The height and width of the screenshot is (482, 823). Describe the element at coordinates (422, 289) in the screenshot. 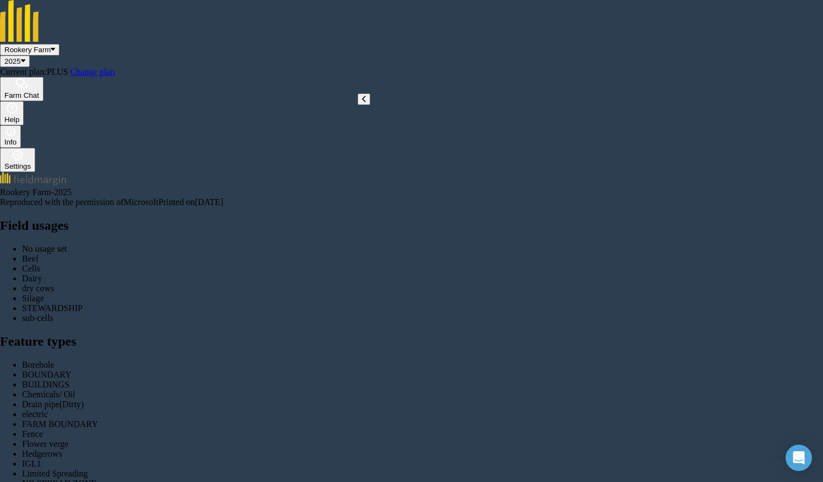

I see `div: dry cows` at that location.